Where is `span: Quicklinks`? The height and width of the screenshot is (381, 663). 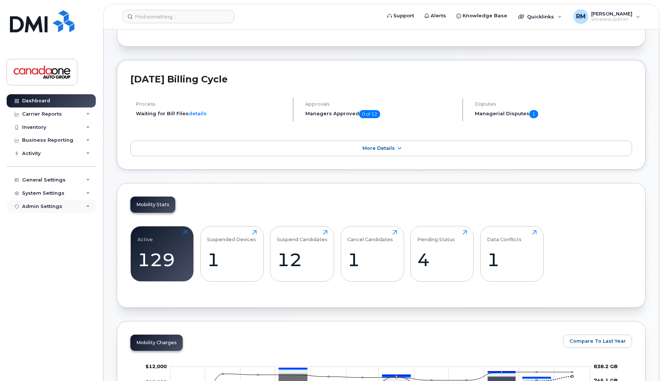 span: Quicklinks is located at coordinates (541, 17).